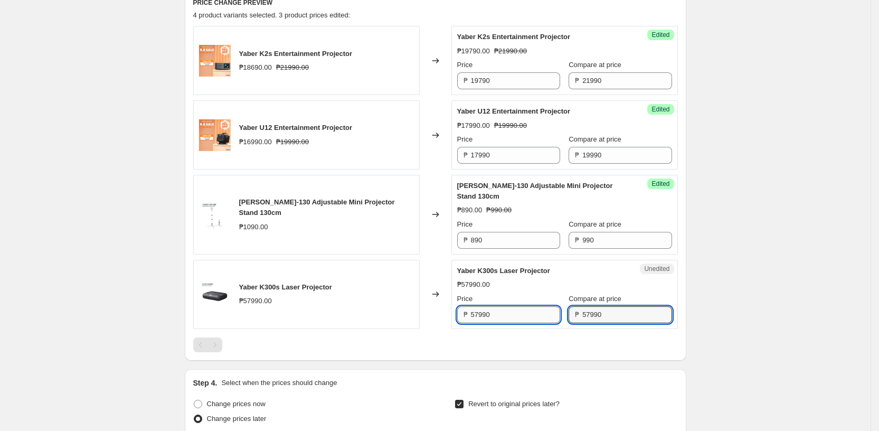  Describe the element at coordinates (470, 210) in the screenshot. I see `div: ₱890.00` at that location.